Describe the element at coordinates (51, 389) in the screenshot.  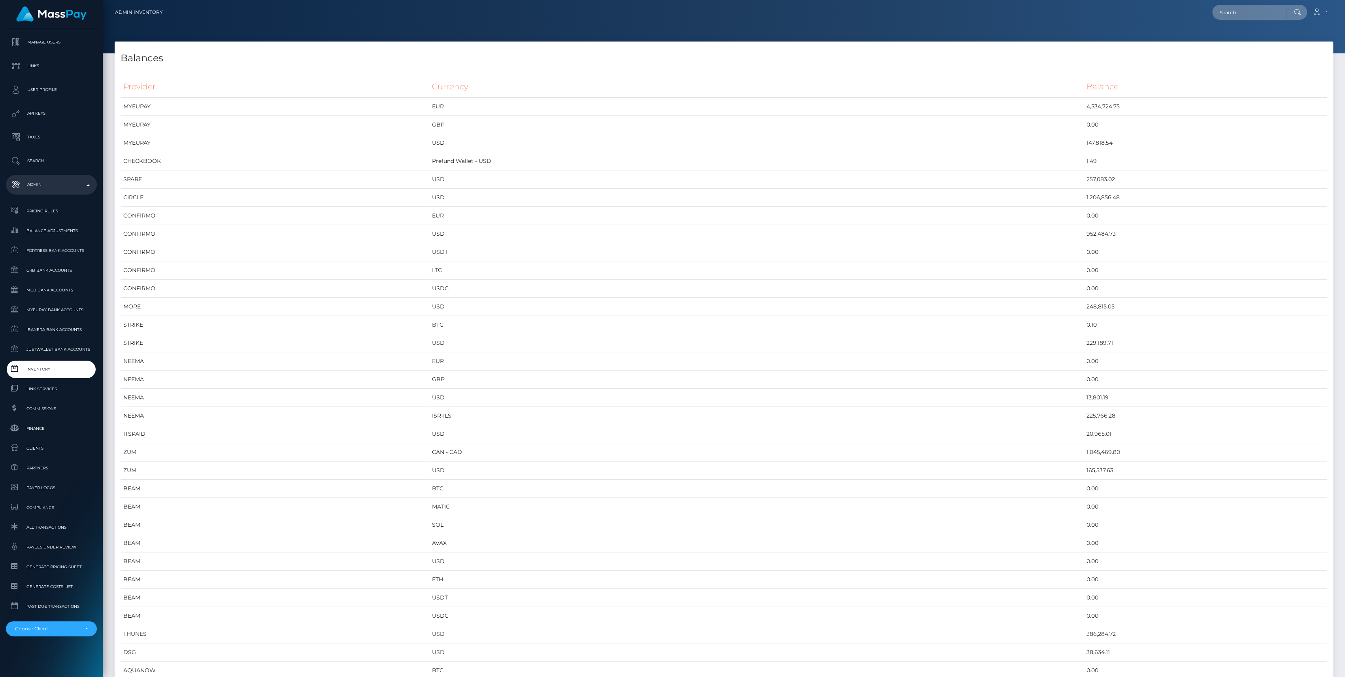
I see `span: Link Services` at that location.